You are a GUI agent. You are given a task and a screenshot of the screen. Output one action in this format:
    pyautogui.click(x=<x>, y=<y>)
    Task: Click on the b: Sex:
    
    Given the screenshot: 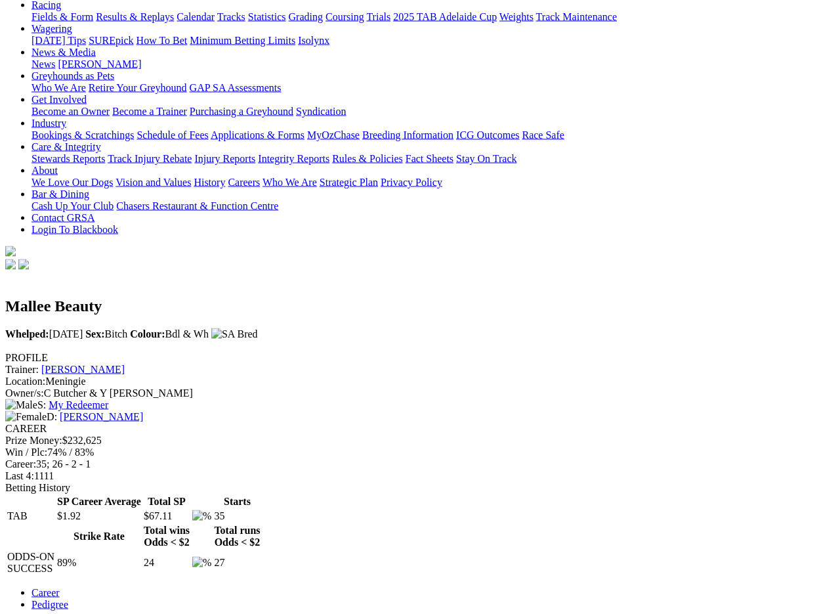 What is the action you would take?
    pyautogui.click(x=95, y=334)
    